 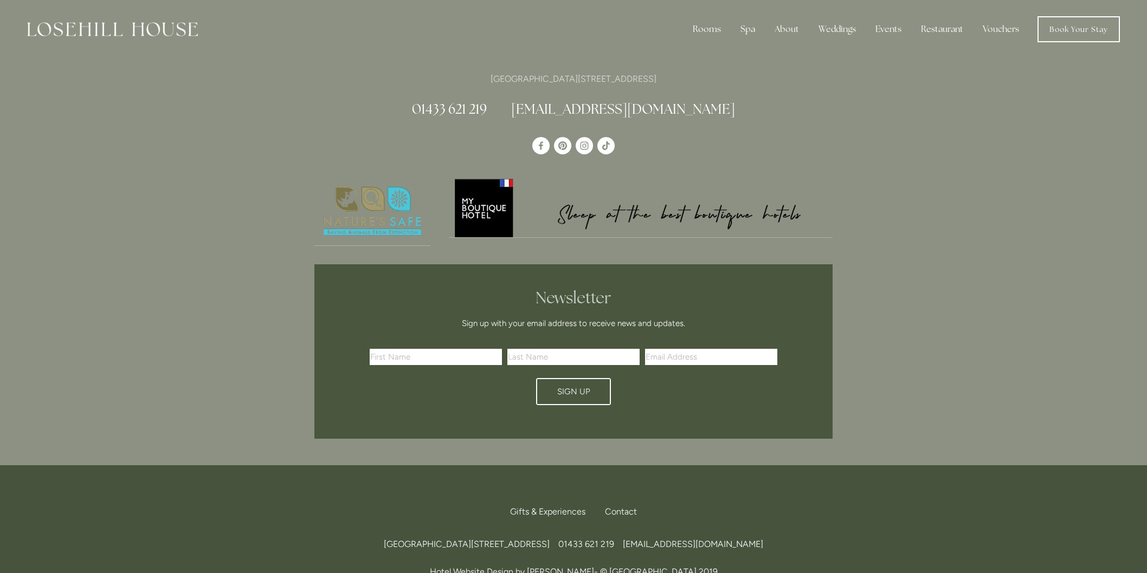 I want to click on a: Nature's Safe - Logo, so click(x=372, y=211).